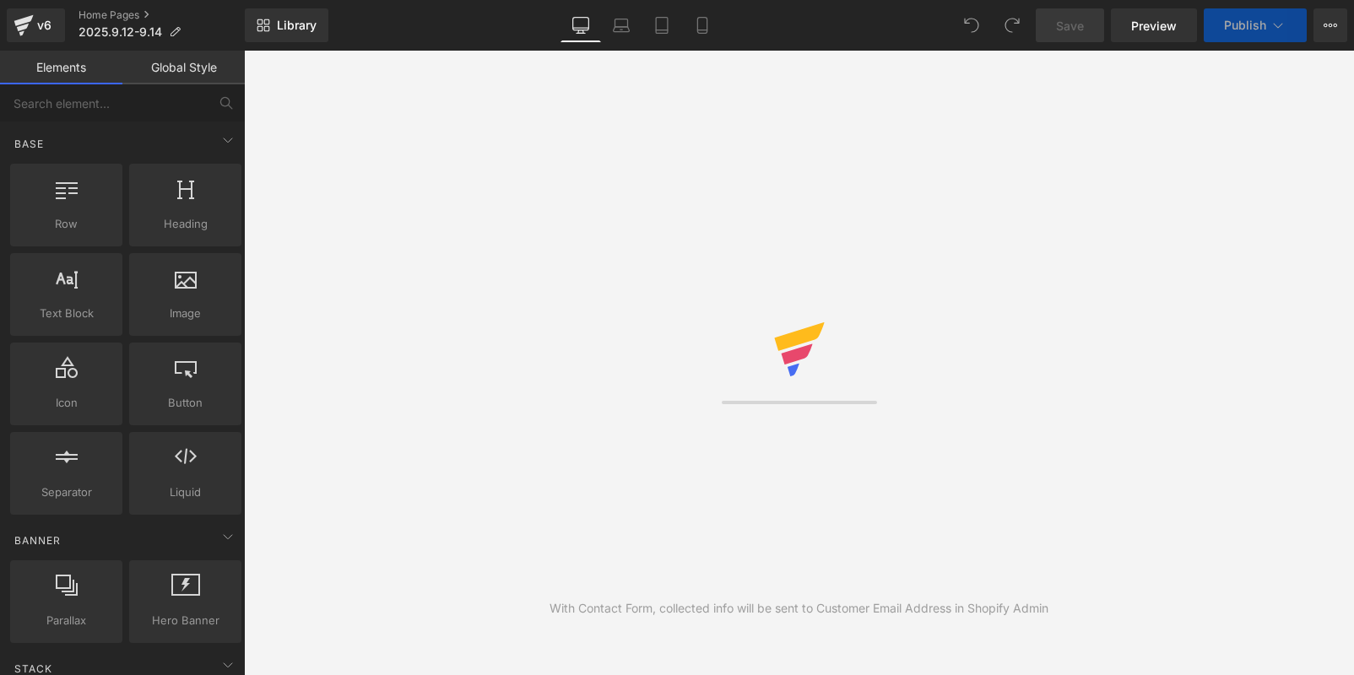 This screenshot has width=1354, height=675. Describe the element at coordinates (662, 25) in the screenshot. I see `a: Tablet` at that location.